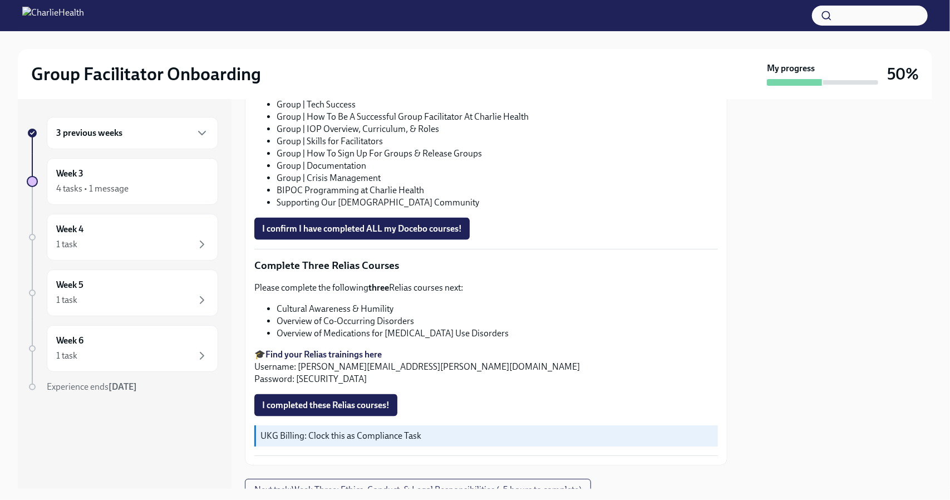  Describe the element at coordinates (70, 174) in the screenshot. I see `h6: Week 3` at that location.